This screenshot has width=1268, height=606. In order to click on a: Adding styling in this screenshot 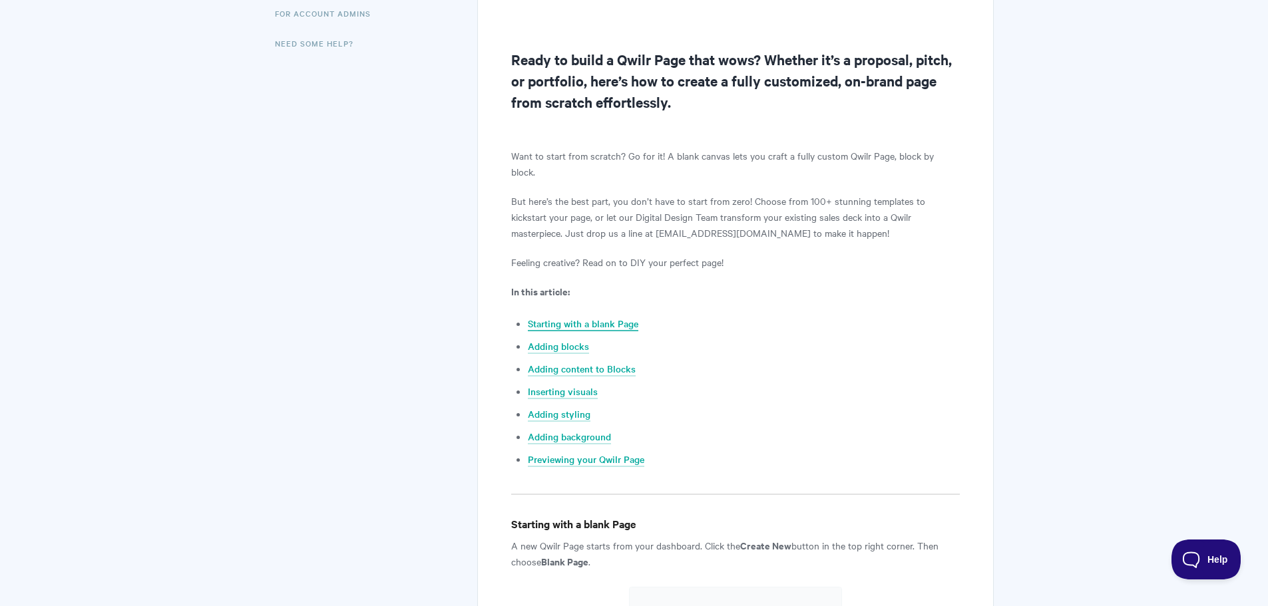, I will do `click(559, 415)`.